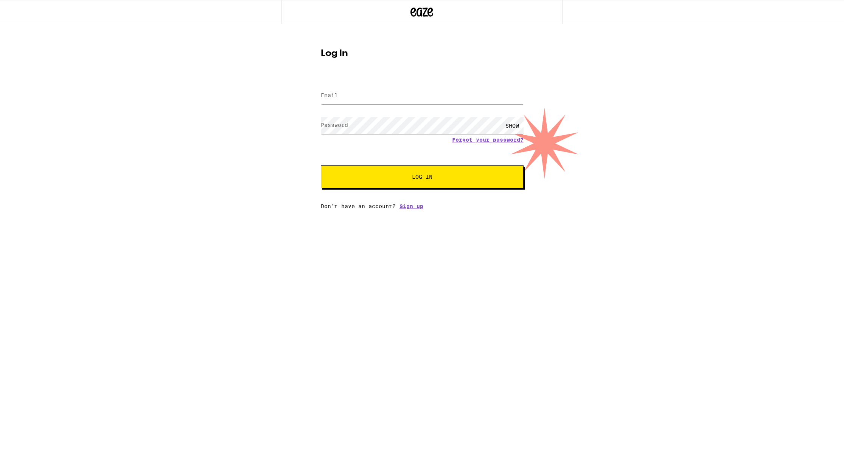 The height and width of the screenshot is (468, 844). I want to click on label: Email, so click(329, 95).